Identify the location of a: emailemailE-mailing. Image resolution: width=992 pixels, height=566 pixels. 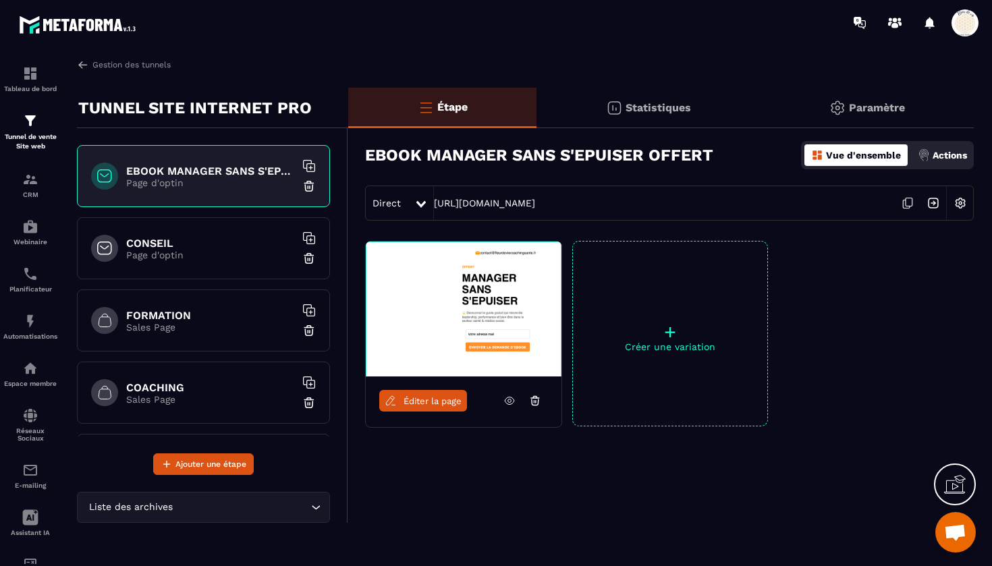
(30, 476).